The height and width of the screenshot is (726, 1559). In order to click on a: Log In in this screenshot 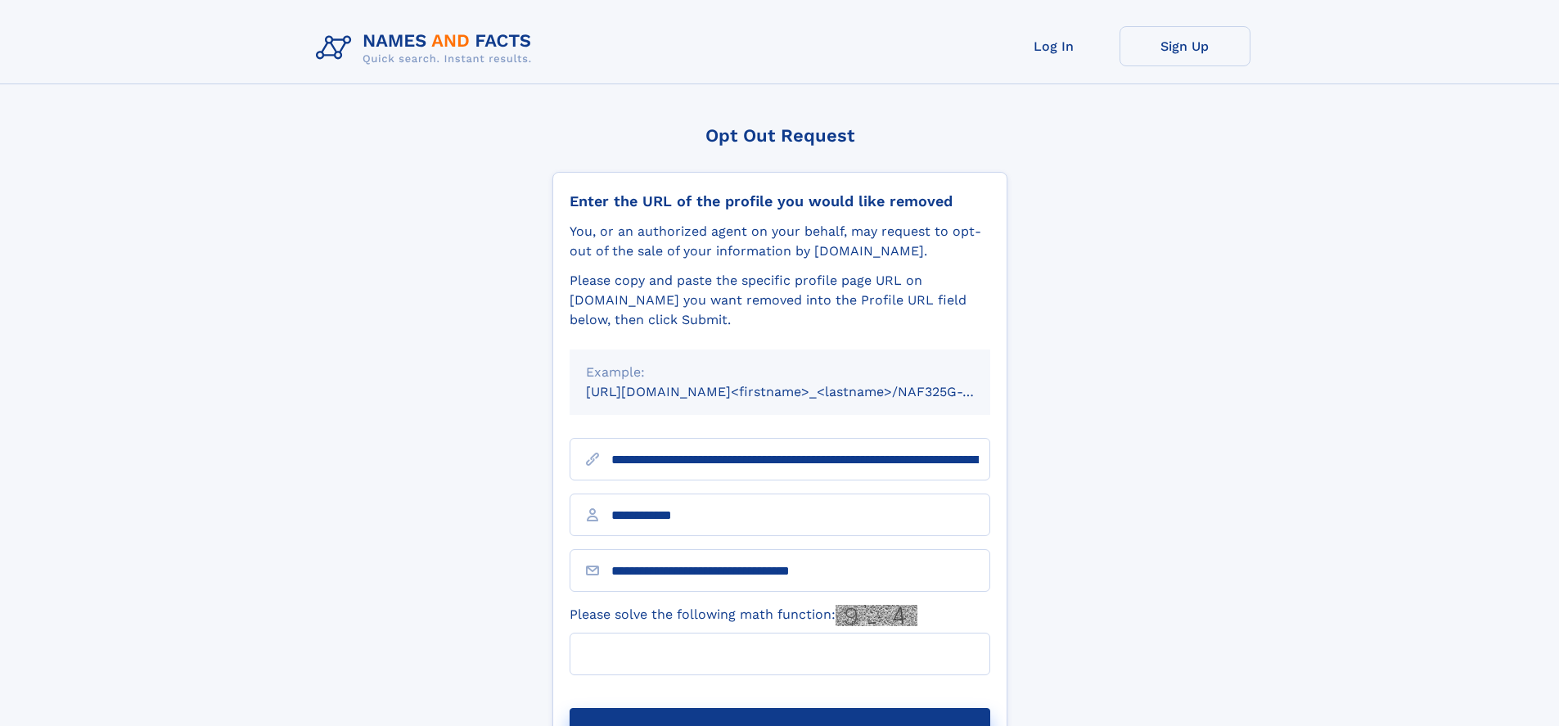, I will do `click(1054, 46)`.